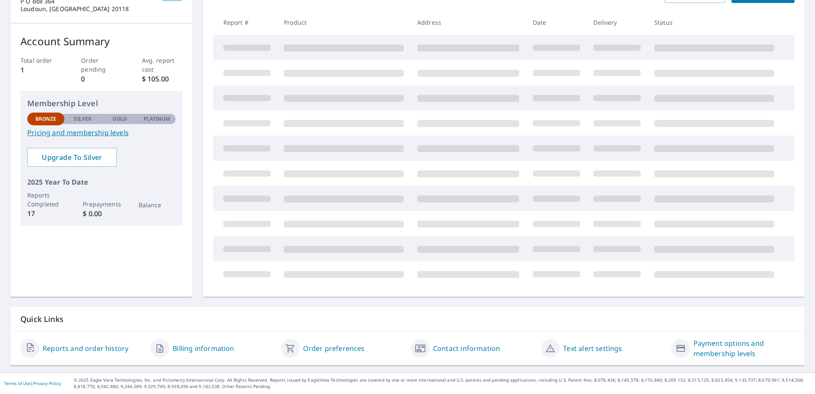 The height and width of the screenshot is (394, 815). Describe the element at coordinates (468, 22) in the screenshot. I see `th: Address` at that location.